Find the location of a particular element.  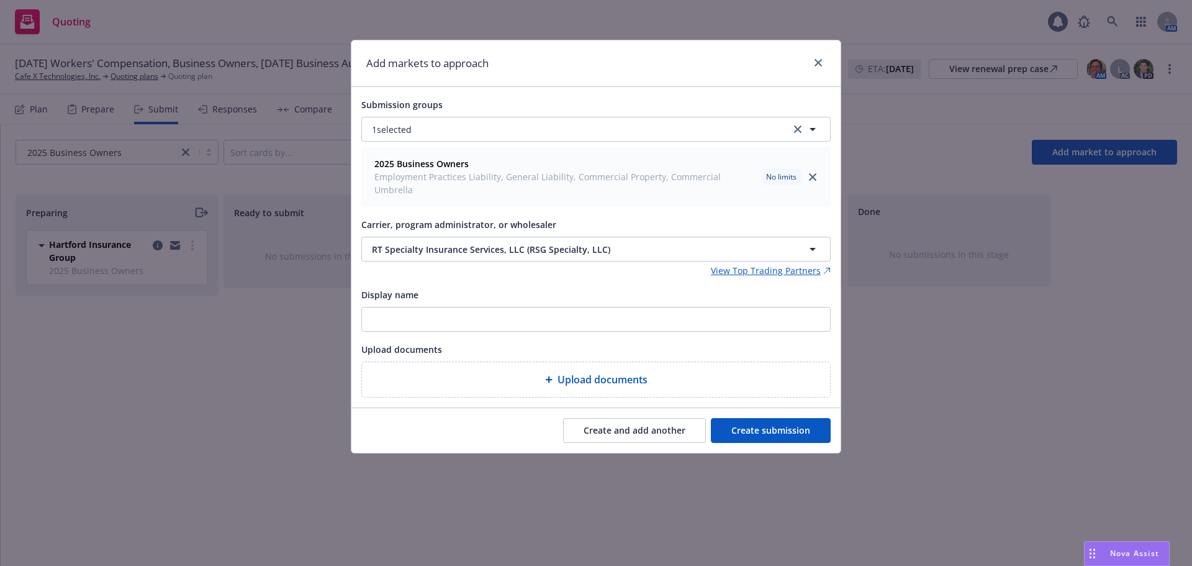

div: Upload documents is located at coordinates (596, 379).